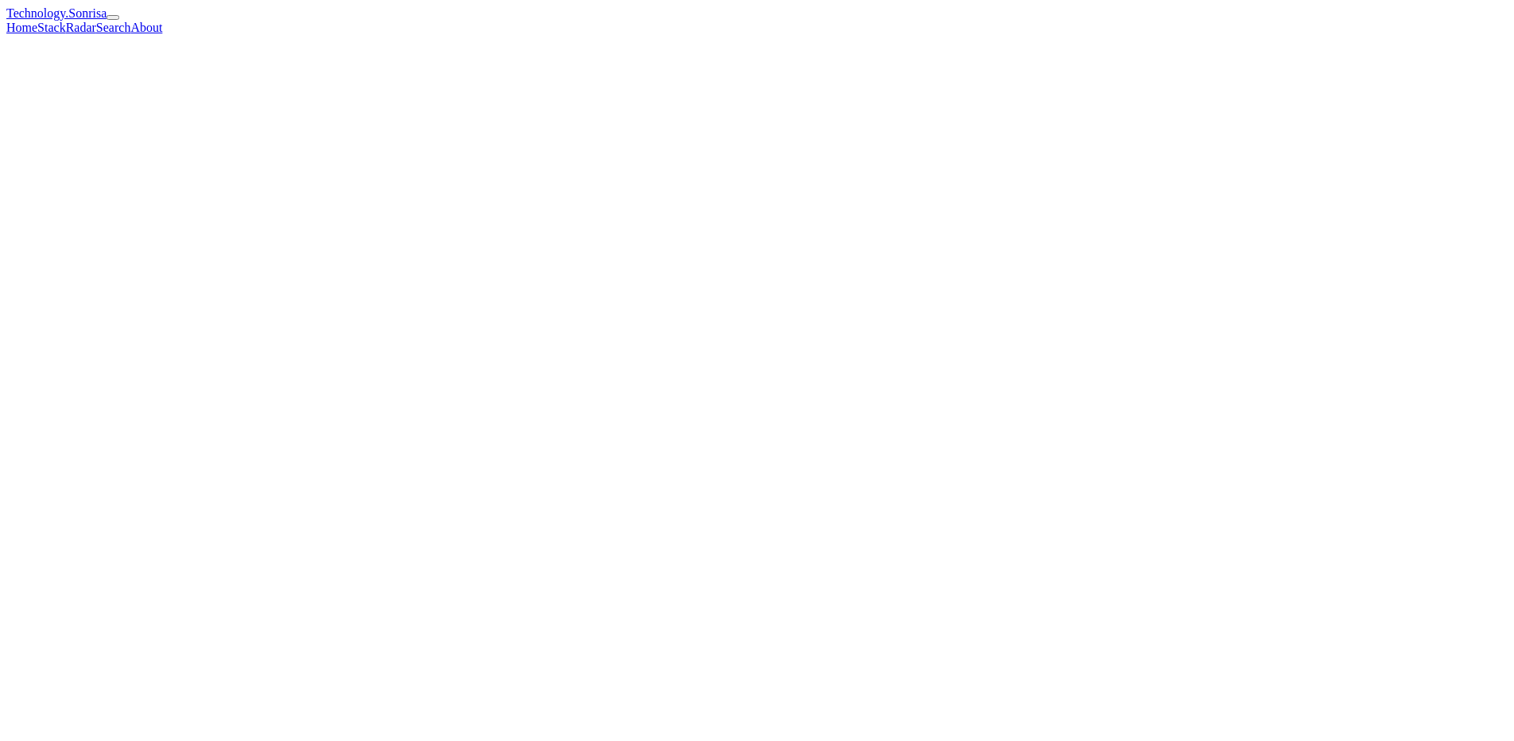  What do you see at coordinates (113, 17) in the screenshot?
I see `button: Toggle navigation` at bounding box center [113, 17].